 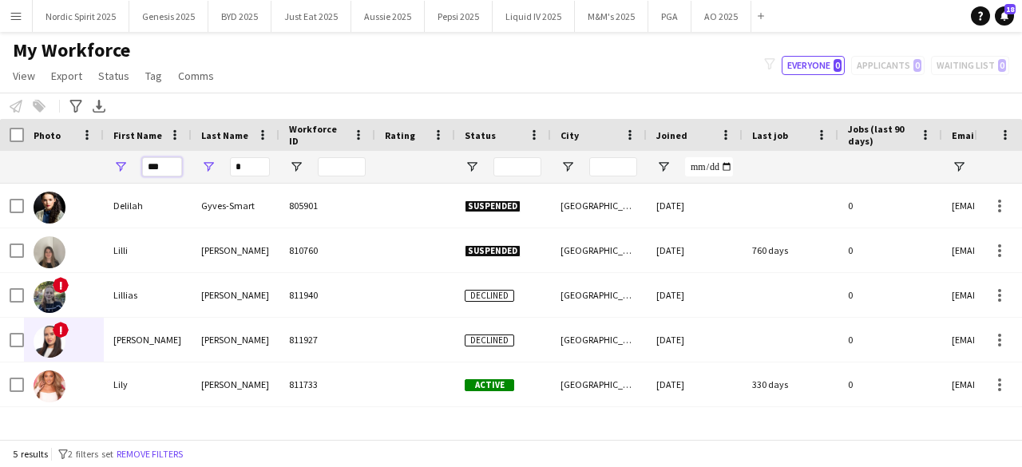 I want to click on button: Pepsi 2025, so click(x=458, y=16).